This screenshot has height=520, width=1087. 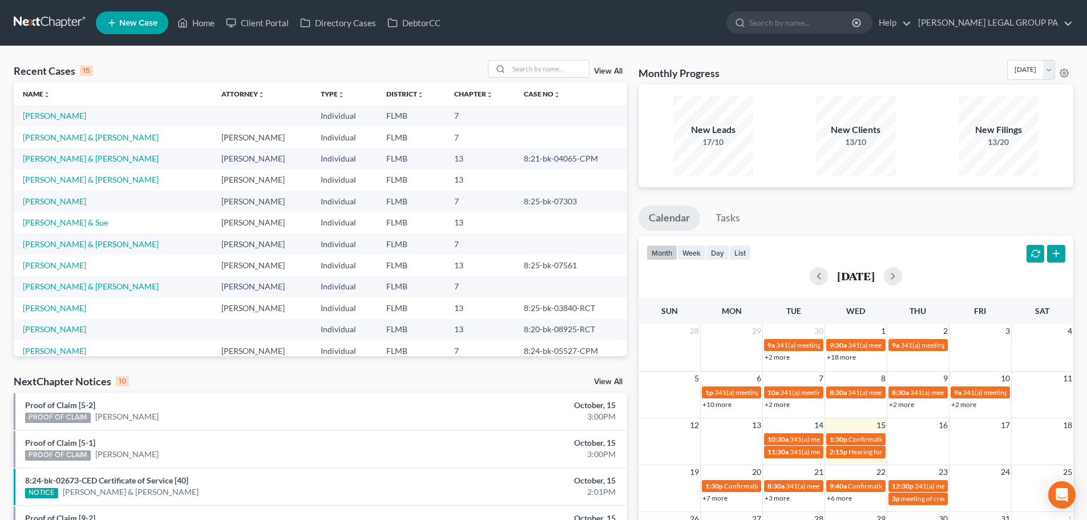 I want to click on div: 17/10, so click(x=713, y=142).